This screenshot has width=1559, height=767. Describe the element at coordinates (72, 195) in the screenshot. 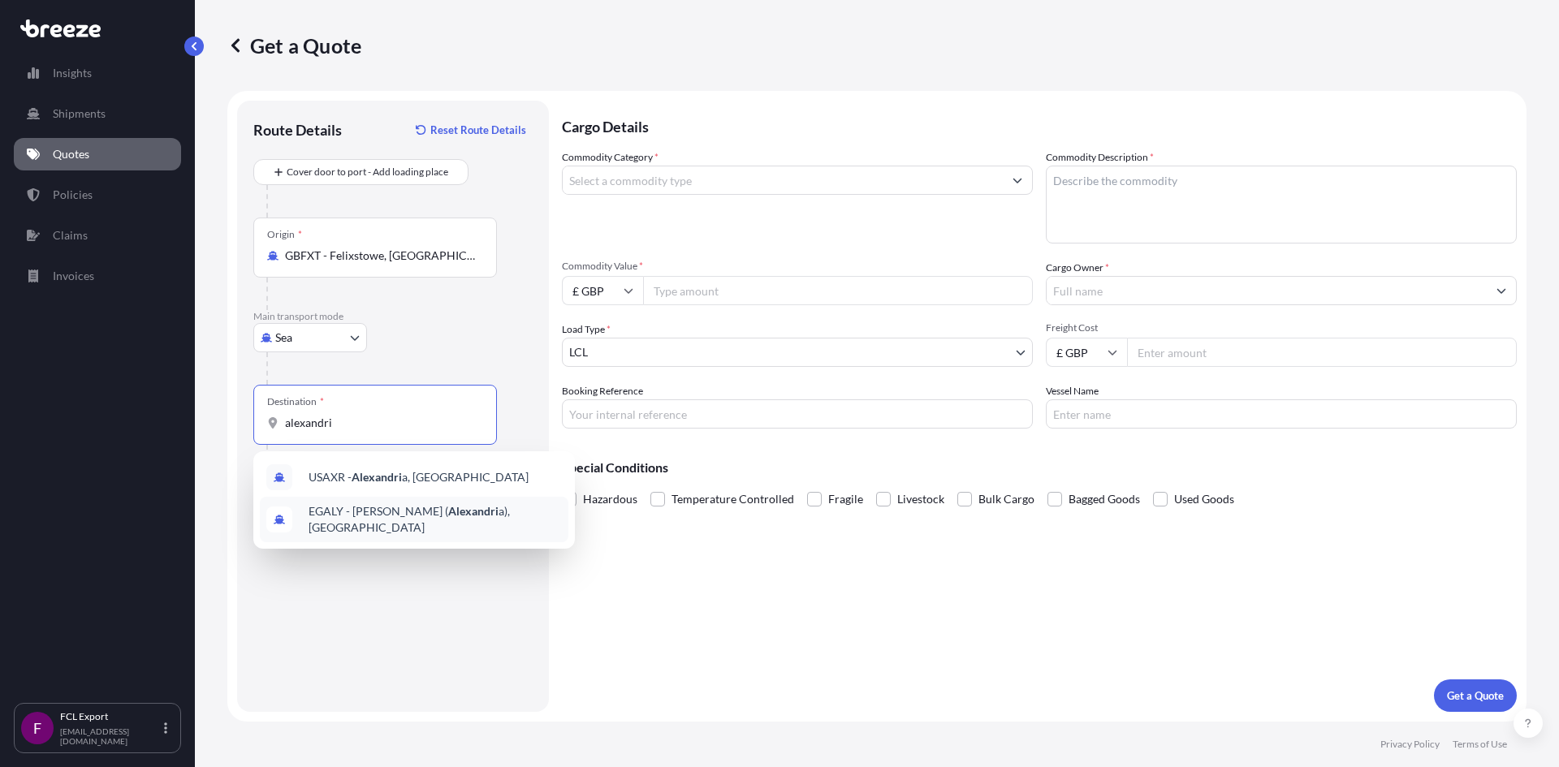

I see `p: Policies` at that location.